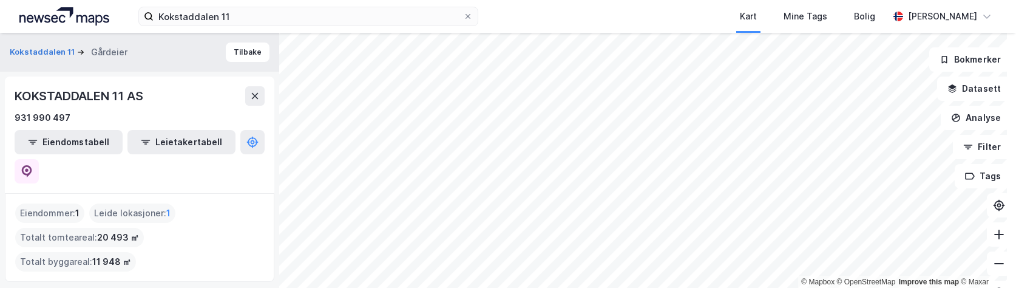 The width and height of the screenshot is (1016, 288). What do you see at coordinates (865, 16) in the screenshot?
I see `div: Bolig` at bounding box center [865, 16].